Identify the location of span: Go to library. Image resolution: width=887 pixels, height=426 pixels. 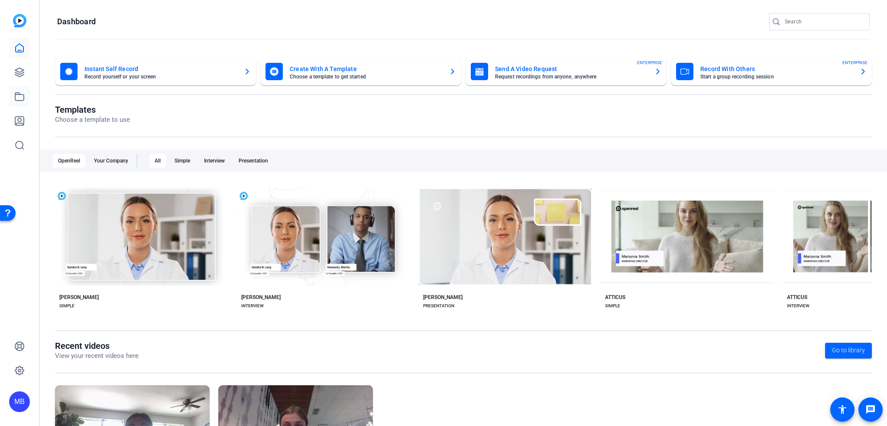
(849, 350).